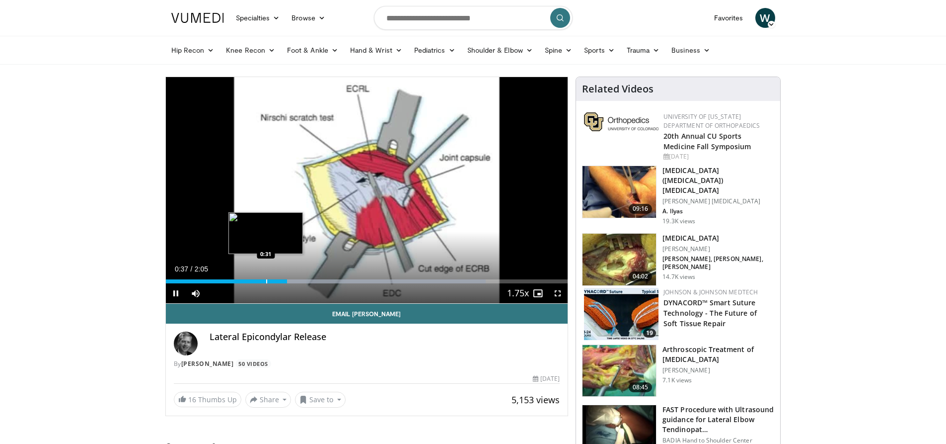 The width and height of the screenshot is (946, 444). What do you see at coordinates (312, 50) in the screenshot?
I see `a: Foot & Ankle` at bounding box center [312, 50].